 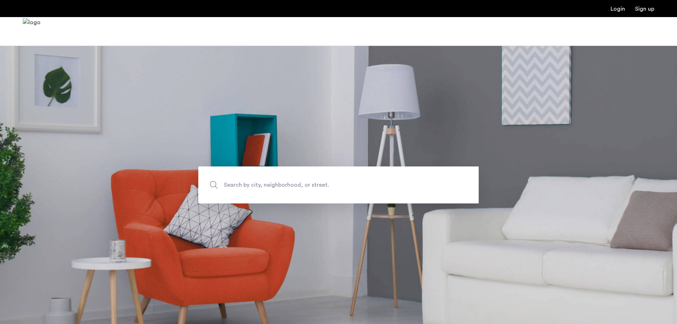 I want to click on a: Login, so click(x=618, y=9).